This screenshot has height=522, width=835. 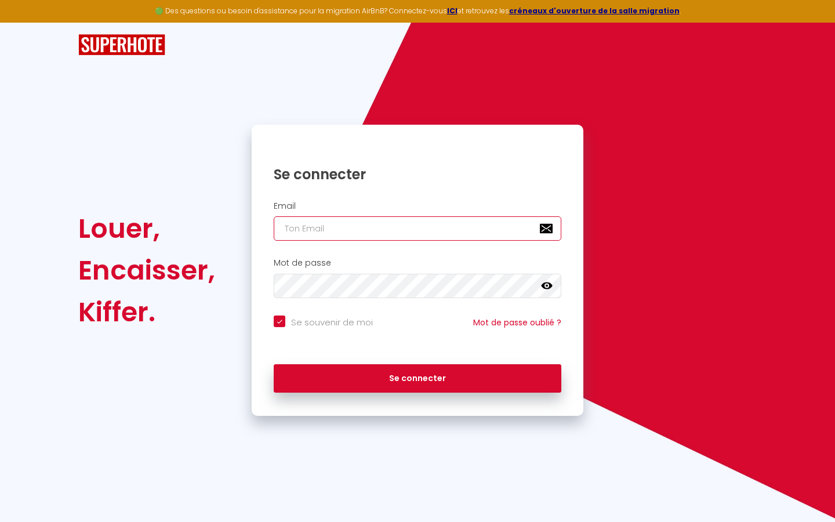 What do you see at coordinates (453, 10) in the screenshot?
I see `strong: ICI` at bounding box center [453, 10].